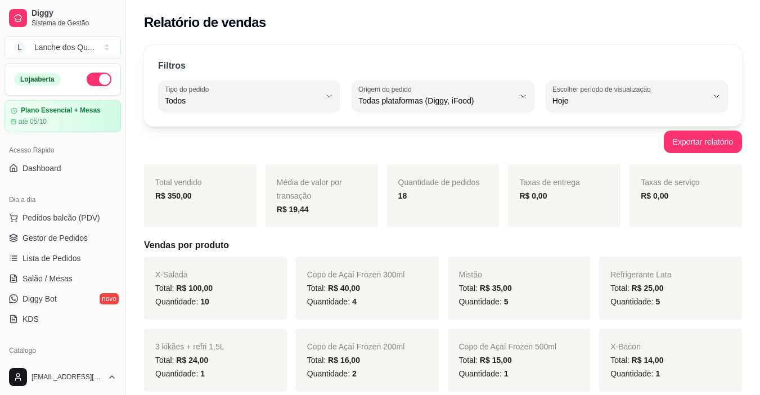  What do you see at coordinates (55, 238) in the screenshot?
I see `span: Gestor de Pedidos` at bounding box center [55, 238].